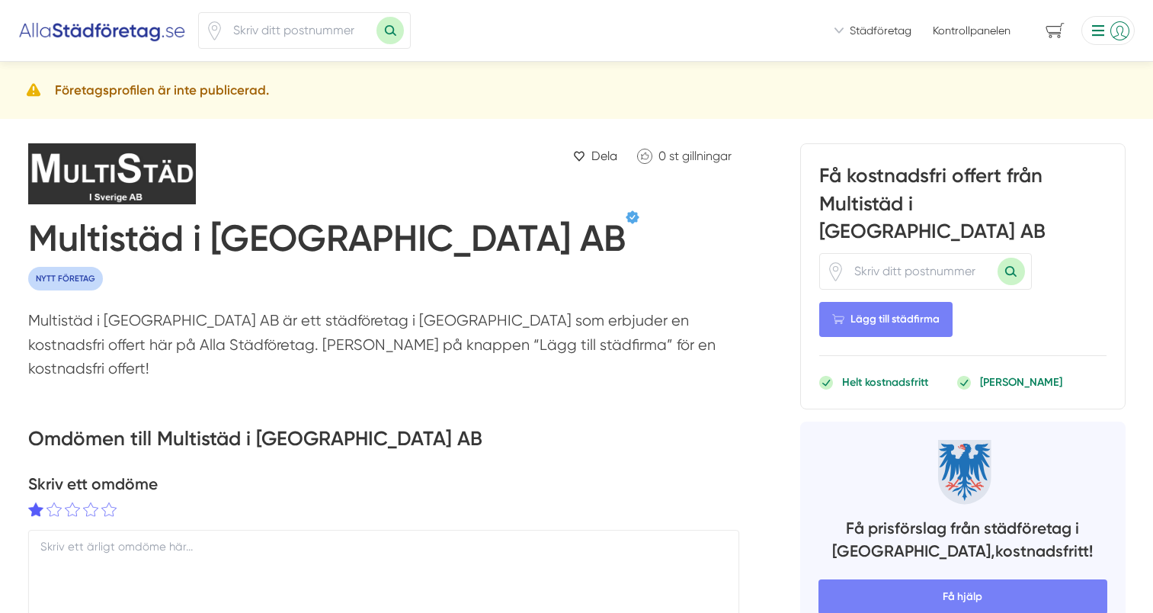 This screenshot has height=613, width=1153. Describe the element at coordinates (102, 30) in the screenshot. I see `img: Alla Städföretag` at that location.